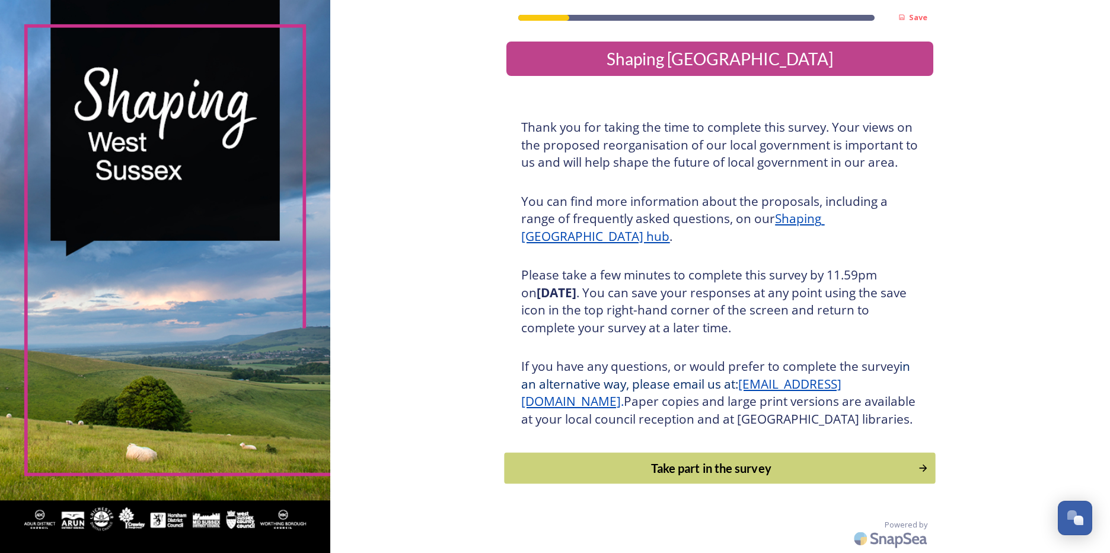  Describe the element at coordinates (720, 301) in the screenshot. I see `h3: Please take a few minutes to complete this survey by 11.59pm on . You can save your responses at ...` at that location.